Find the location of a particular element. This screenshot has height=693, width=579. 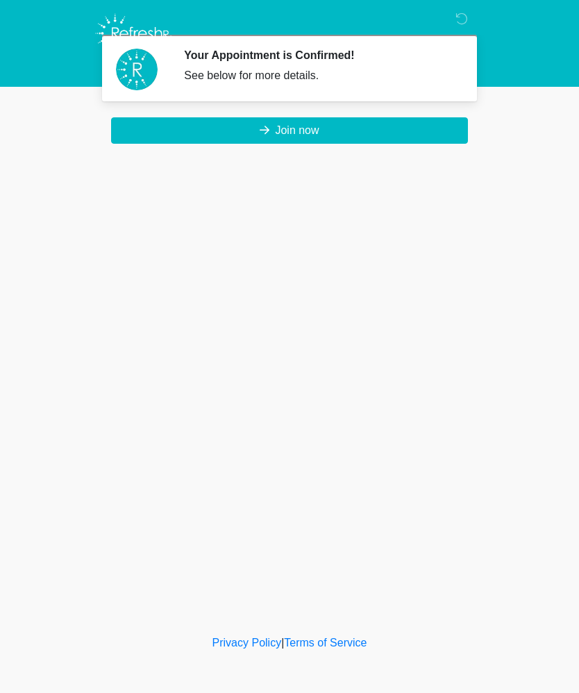

a: Terms of Service is located at coordinates (325, 643).